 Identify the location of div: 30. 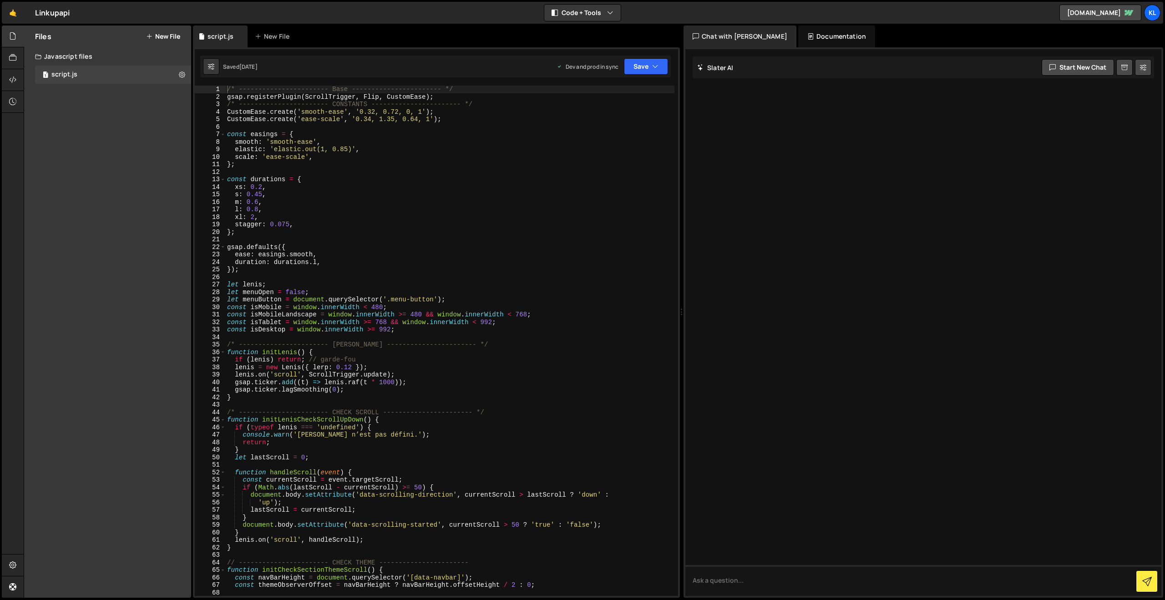
(210, 307).